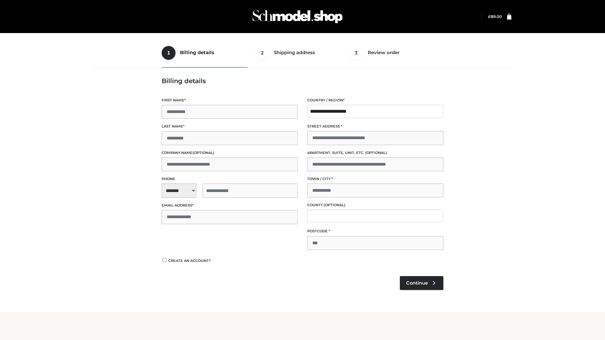 The height and width of the screenshot is (340, 605). I want to click on h3: Billing details, so click(303, 81).